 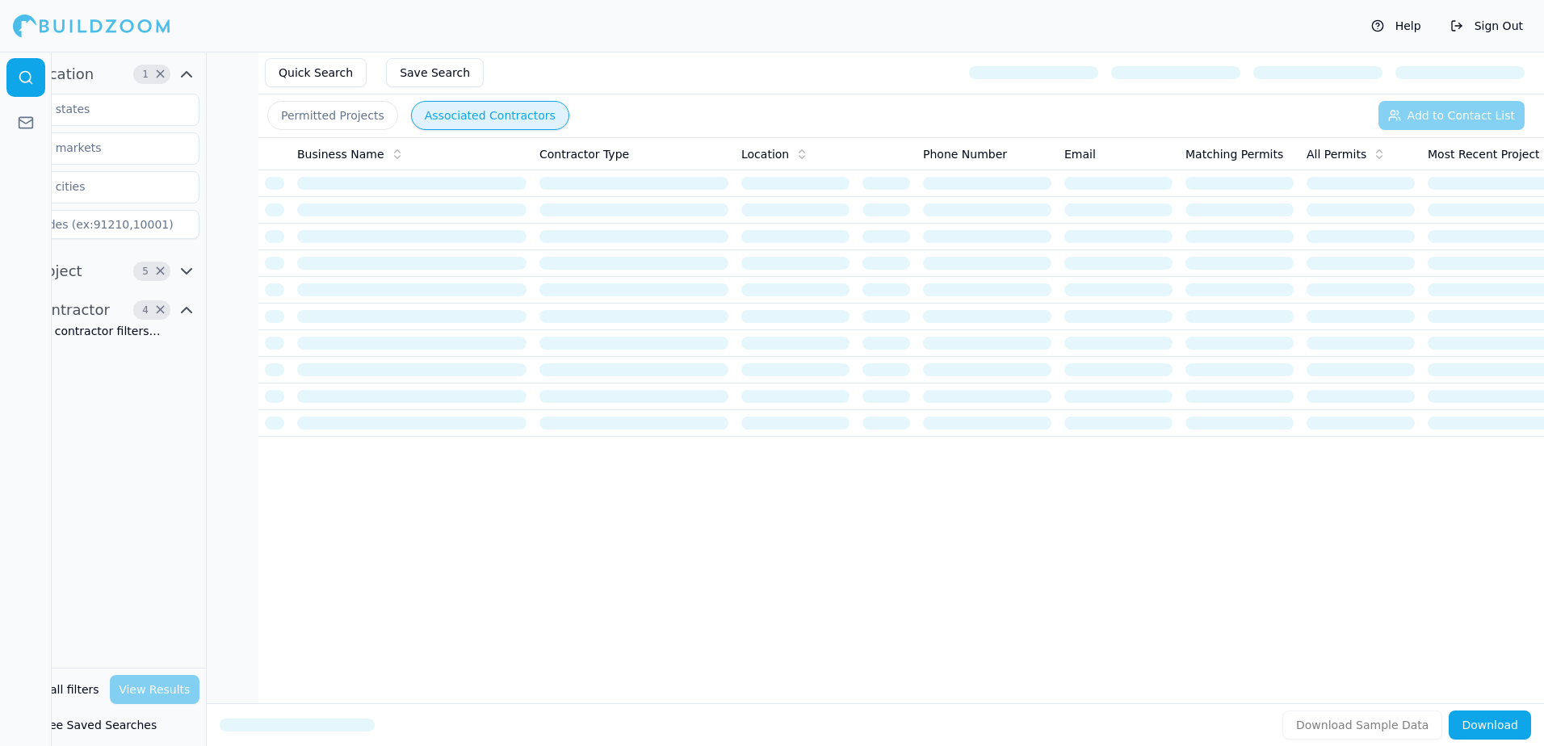 I want to click on button: Location1Clear Location filters, so click(x=103, y=74).